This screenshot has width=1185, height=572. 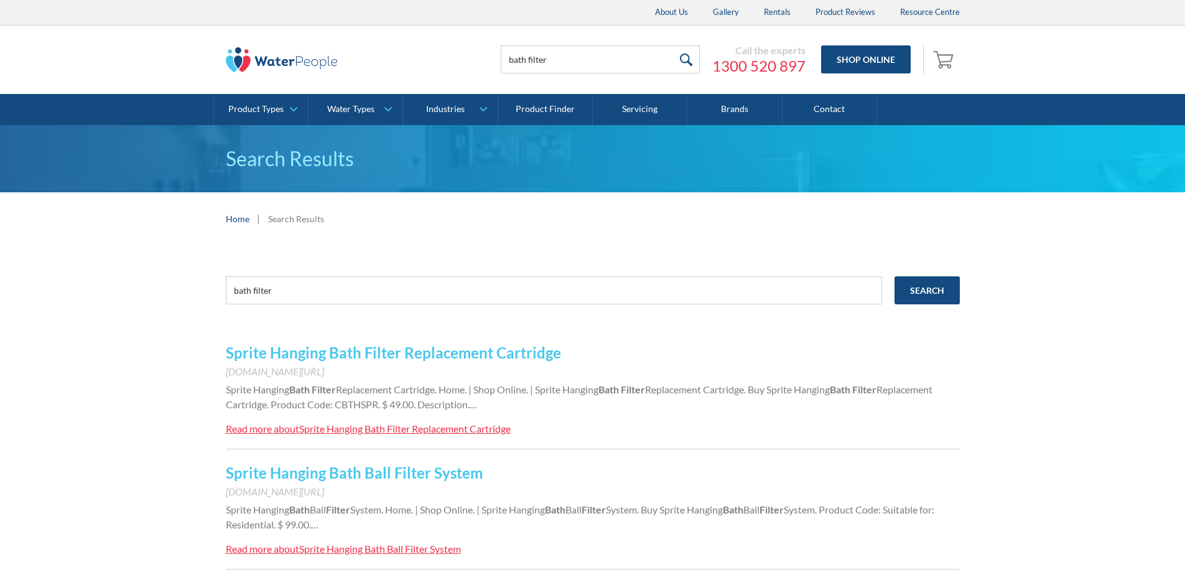 I want to click on a: Servicing, so click(x=640, y=109).